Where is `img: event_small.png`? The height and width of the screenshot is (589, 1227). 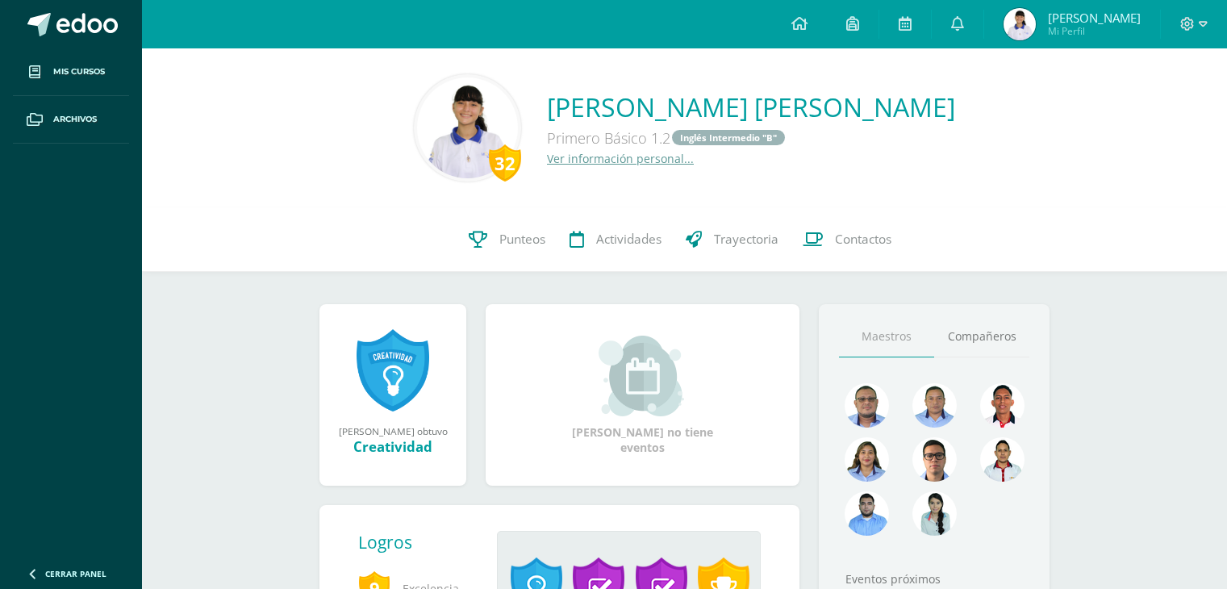
img: event_small.png is located at coordinates (642, 376).